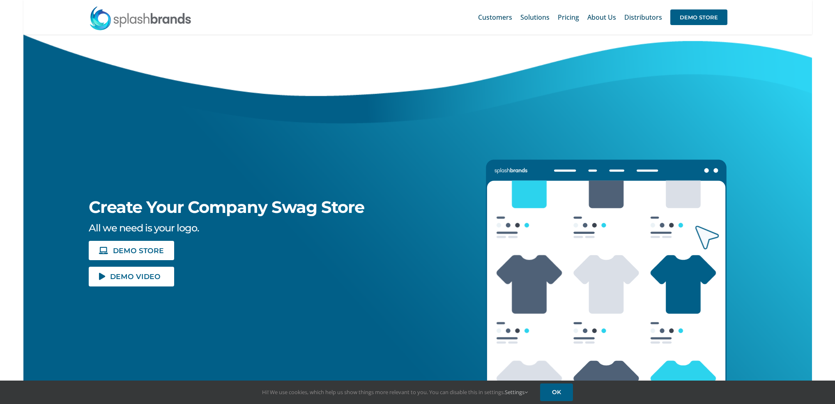 The height and width of the screenshot is (404, 835). I want to click on span: Distributors, so click(643, 17).